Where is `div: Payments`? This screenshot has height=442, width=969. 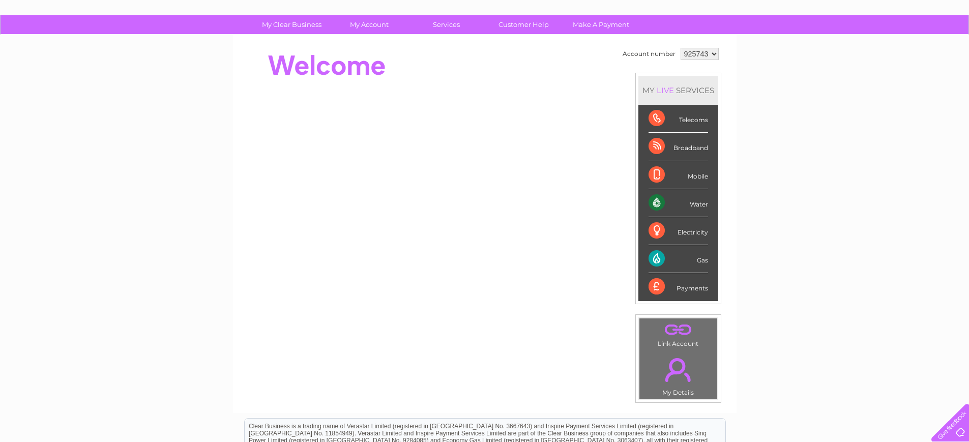 div: Payments is located at coordinates (678, 287).